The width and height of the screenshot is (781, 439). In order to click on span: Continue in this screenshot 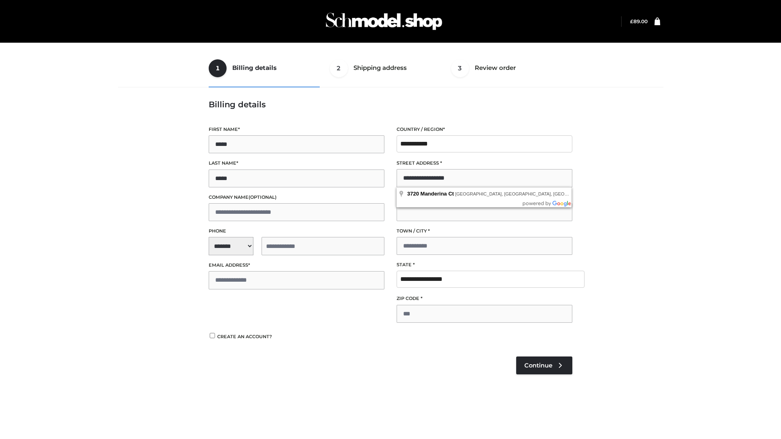, I will do `click(538, 366)`.